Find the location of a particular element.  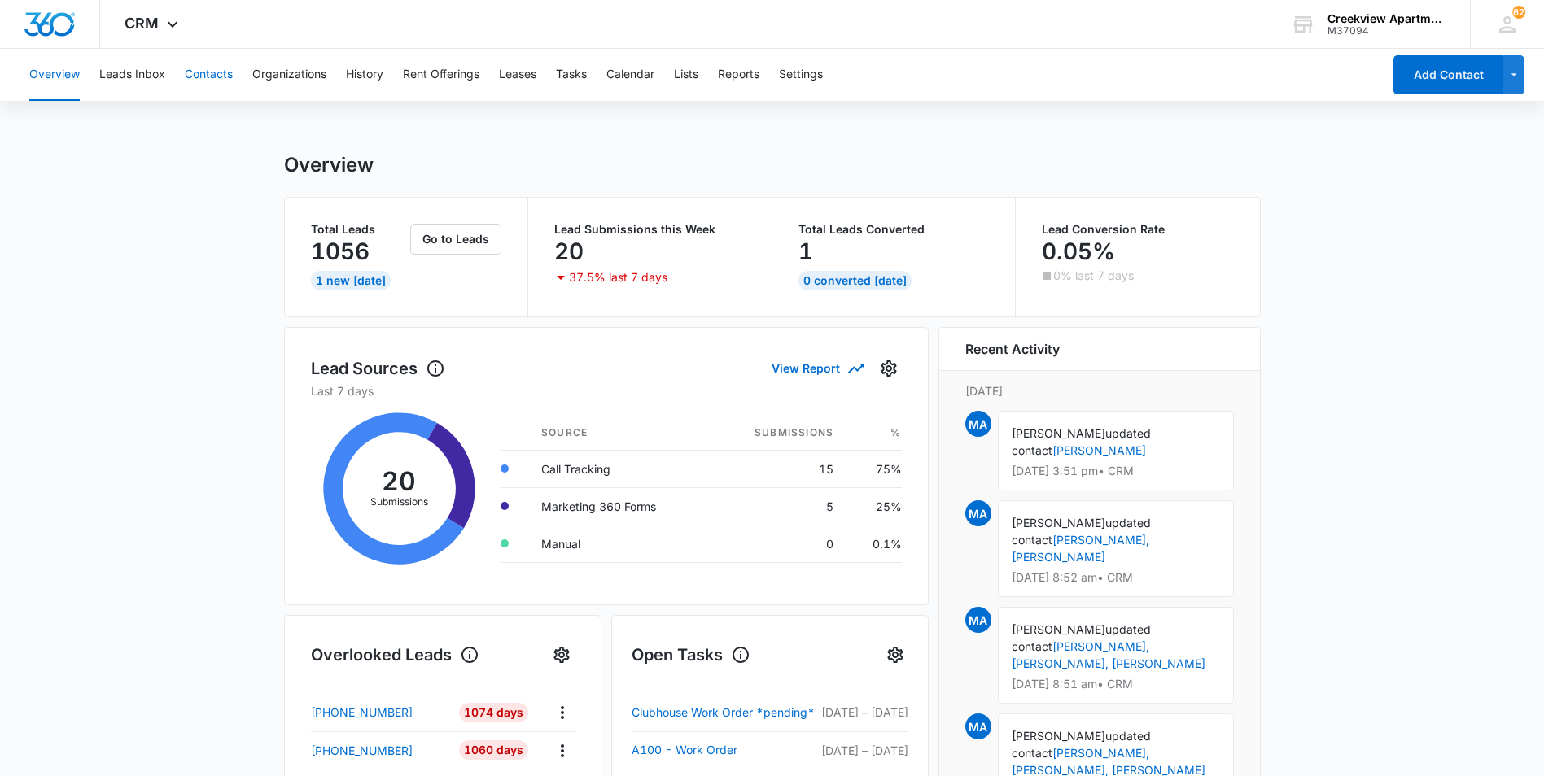

td: 15 is located at coordinates (778, 469).